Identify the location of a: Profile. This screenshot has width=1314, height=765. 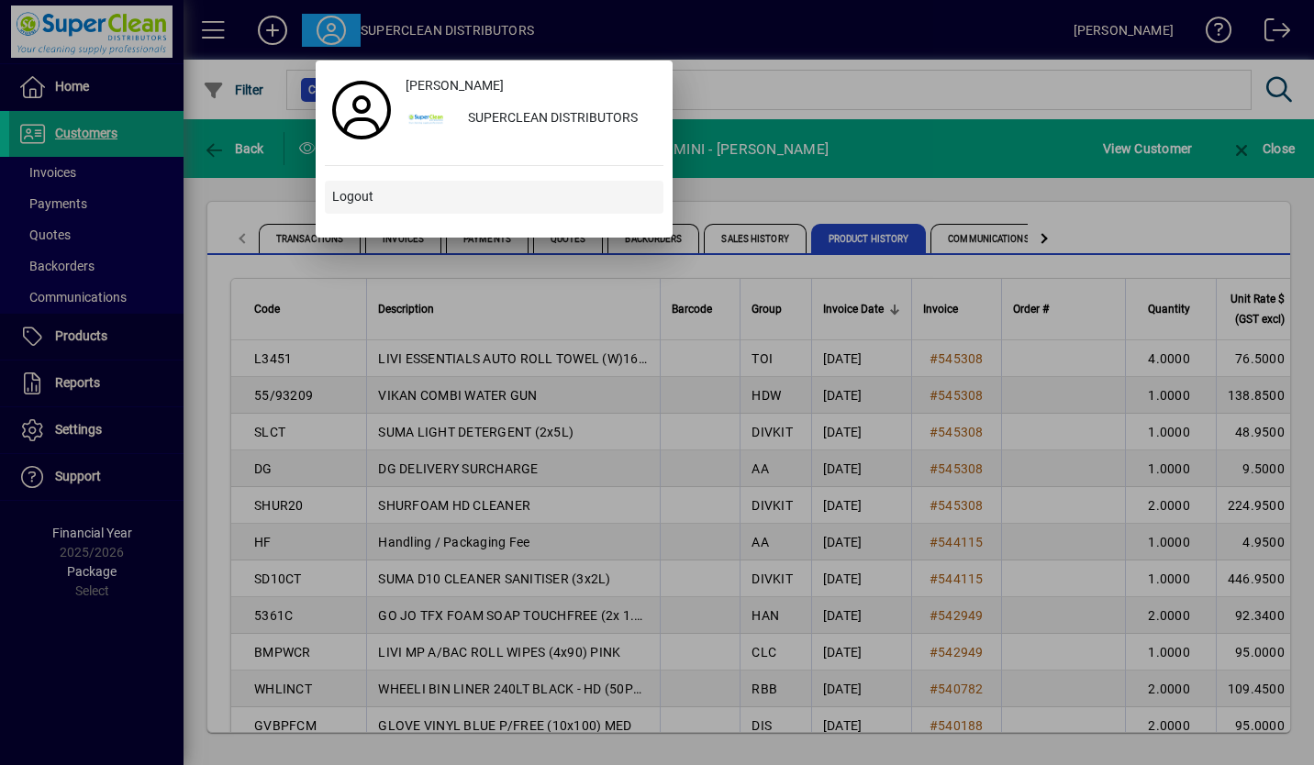
(362, 110).